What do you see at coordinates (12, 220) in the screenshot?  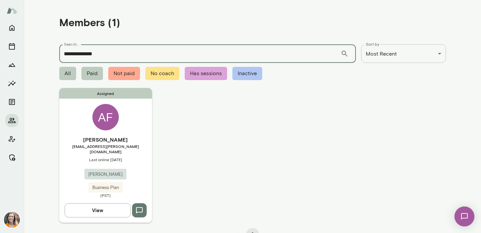 I see `img: Carrie Kelly` at bounding box center [12, 220].